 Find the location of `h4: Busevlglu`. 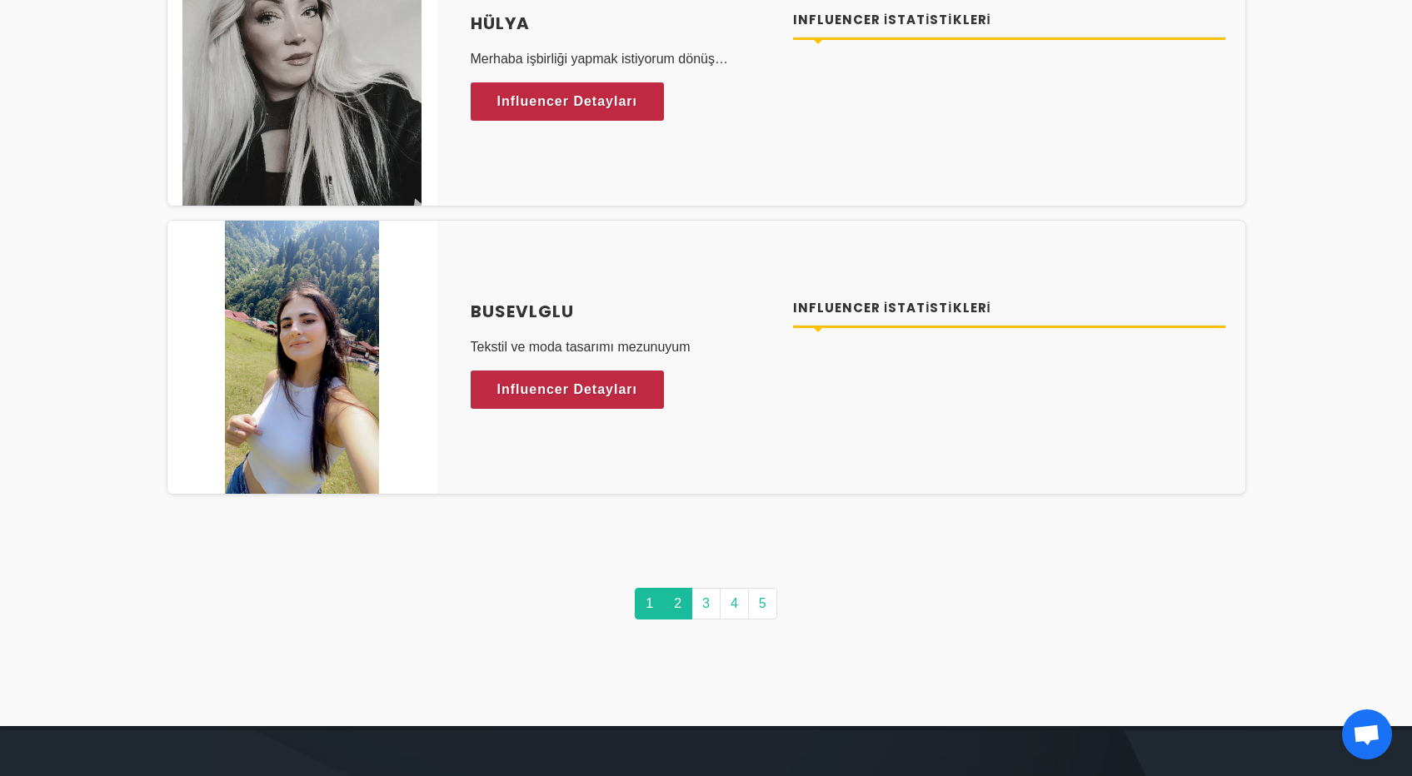

h4: Busevlglu is located at coordinates (622, 312).